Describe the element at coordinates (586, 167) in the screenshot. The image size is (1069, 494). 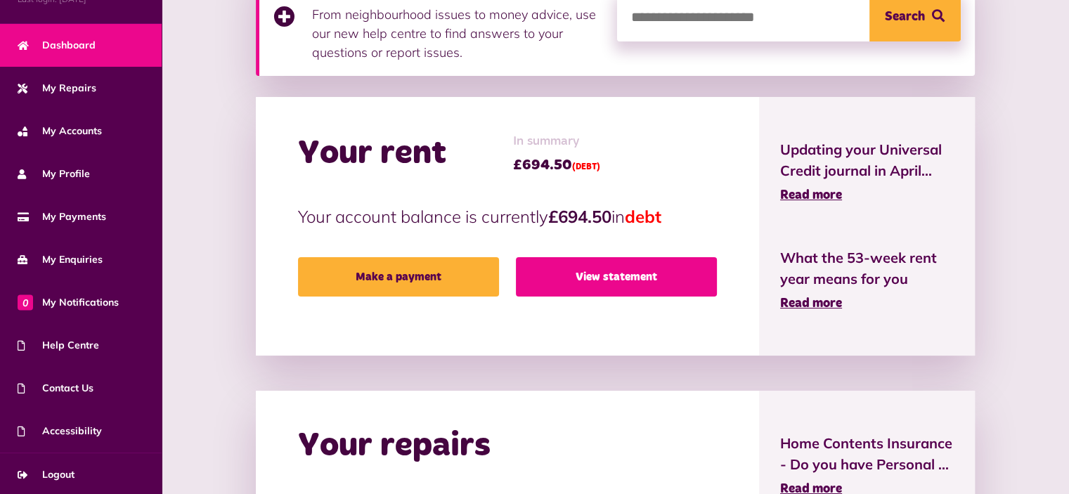
I see `span: (DEBT)` at that location.